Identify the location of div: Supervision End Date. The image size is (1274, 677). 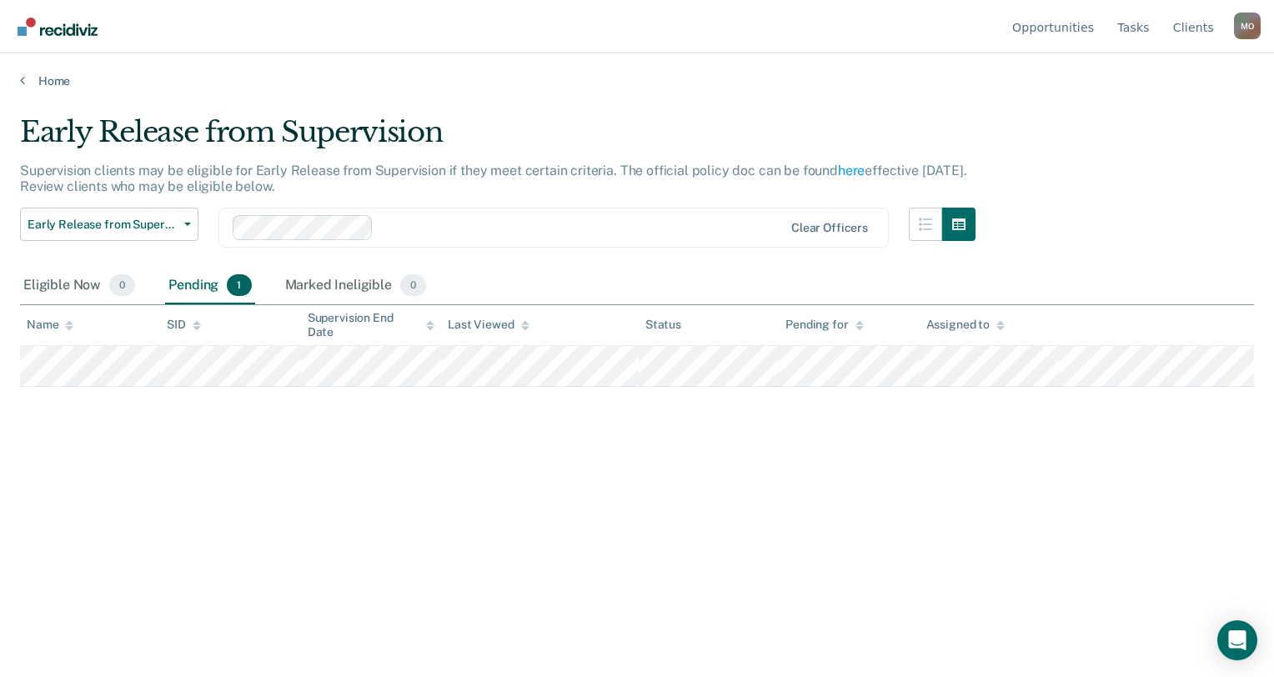
(371, 325).